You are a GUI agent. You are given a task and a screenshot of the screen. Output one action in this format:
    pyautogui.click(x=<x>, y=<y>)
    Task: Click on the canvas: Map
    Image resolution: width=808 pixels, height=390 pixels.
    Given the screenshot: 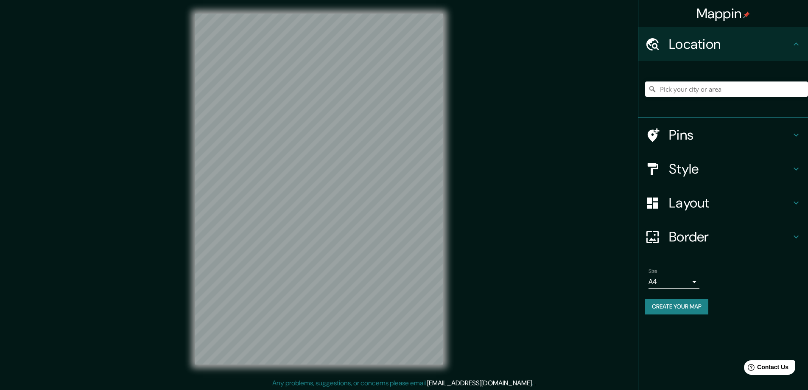 What is the action you would take?
    pyautogui.click(x=319, y=189)
    